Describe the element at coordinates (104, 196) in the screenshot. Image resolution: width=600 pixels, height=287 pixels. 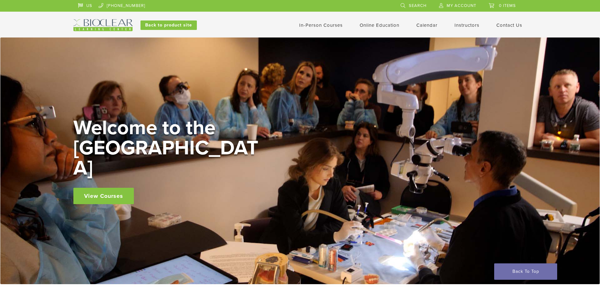
I see `a: View Courses` at that location.